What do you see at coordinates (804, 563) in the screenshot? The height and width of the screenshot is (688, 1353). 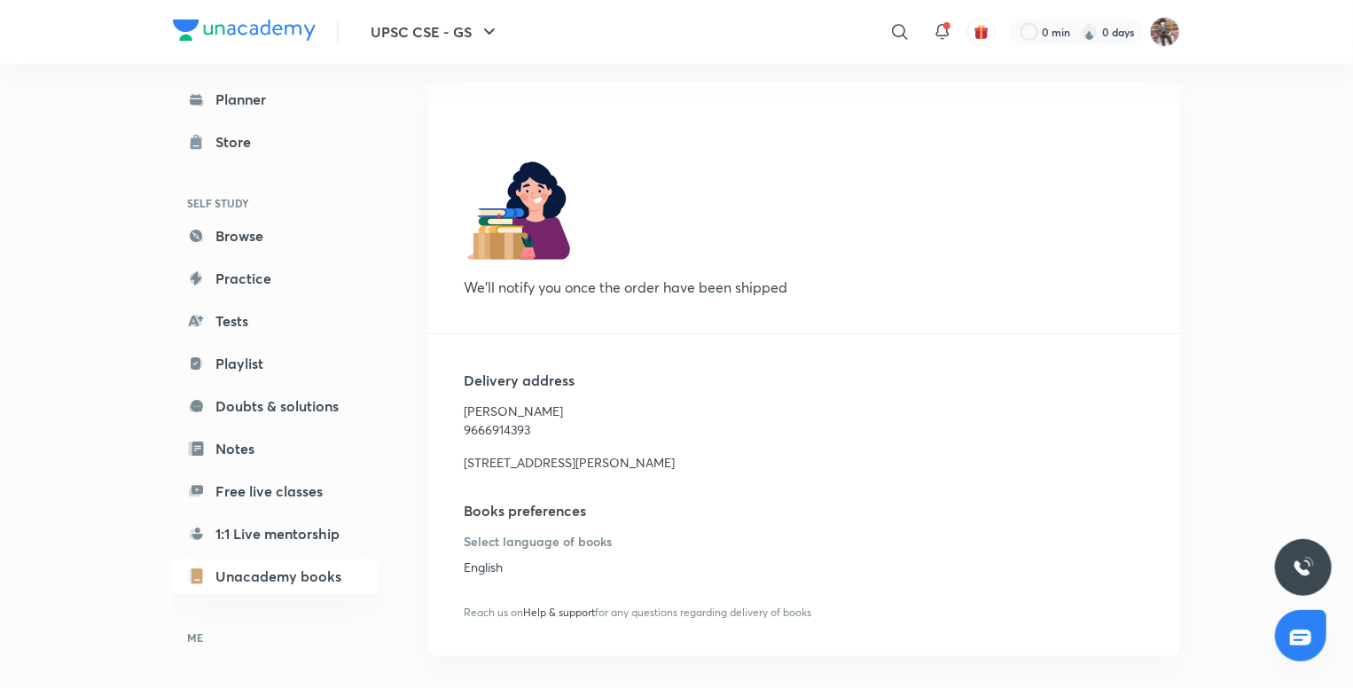 I see `p: English` at bounding box center [804, 563].